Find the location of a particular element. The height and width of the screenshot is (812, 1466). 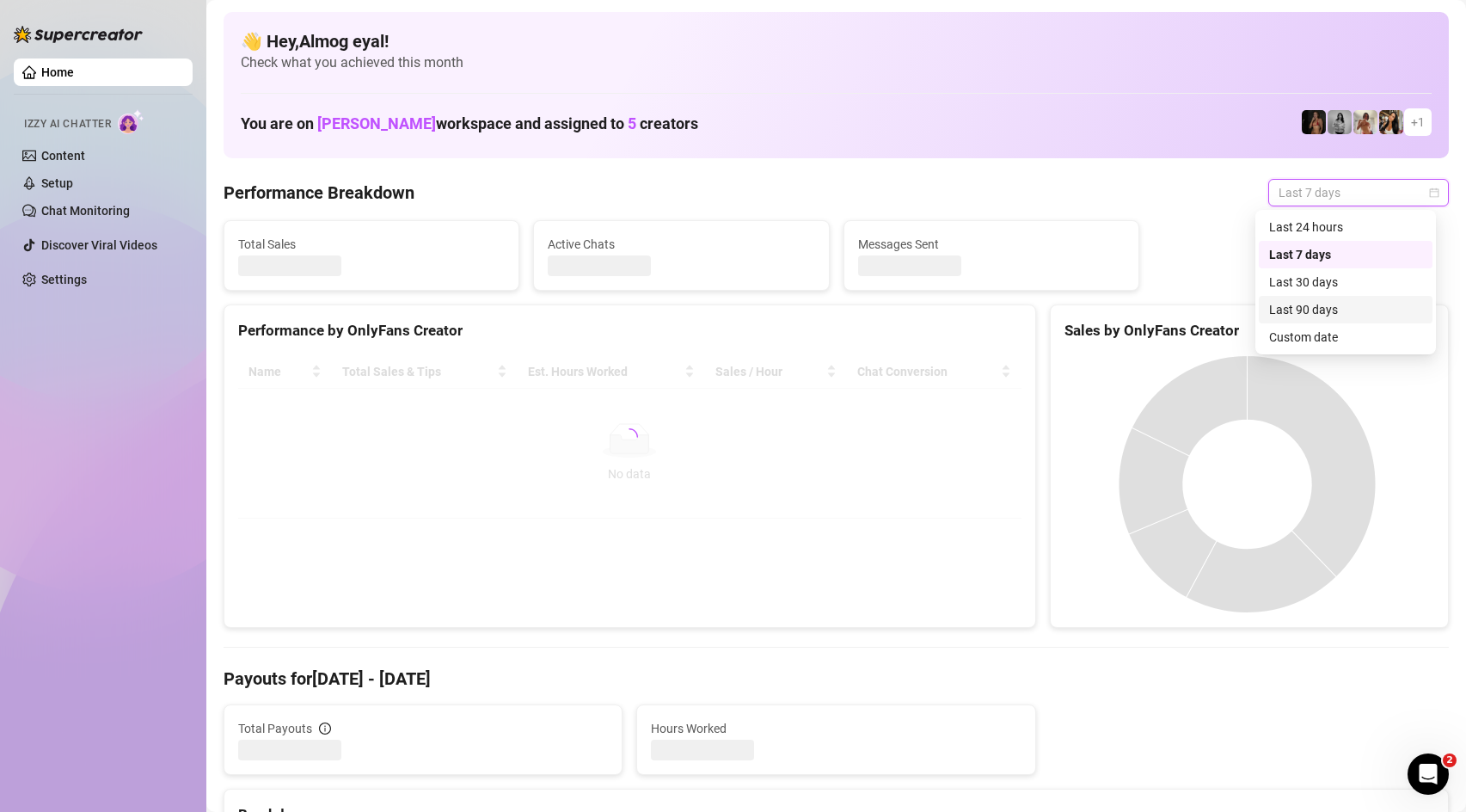

span: Total Sales is located at coordinates (371, 245).